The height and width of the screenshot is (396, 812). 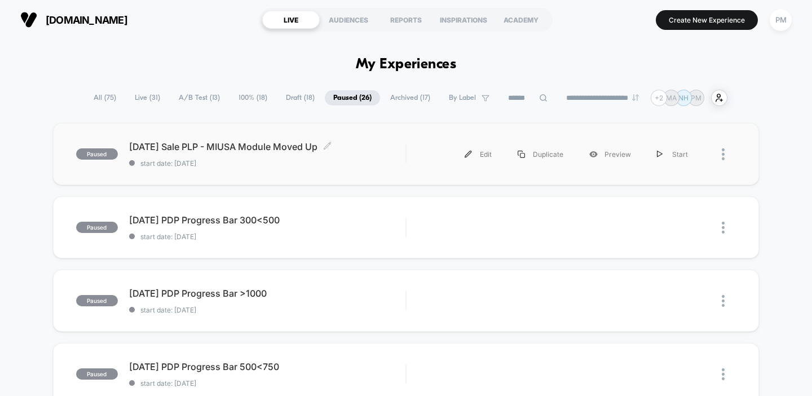 I want to click on span: All ( 75 ), so click(x=105, y=98).